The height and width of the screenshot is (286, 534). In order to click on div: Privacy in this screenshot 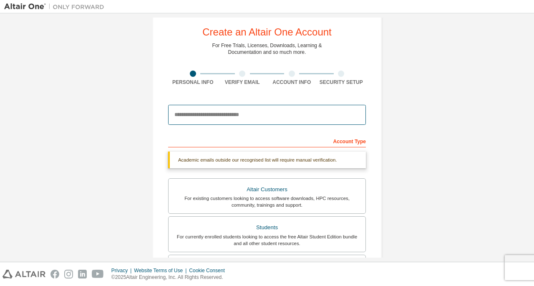, I will do `click(123, 270)`.